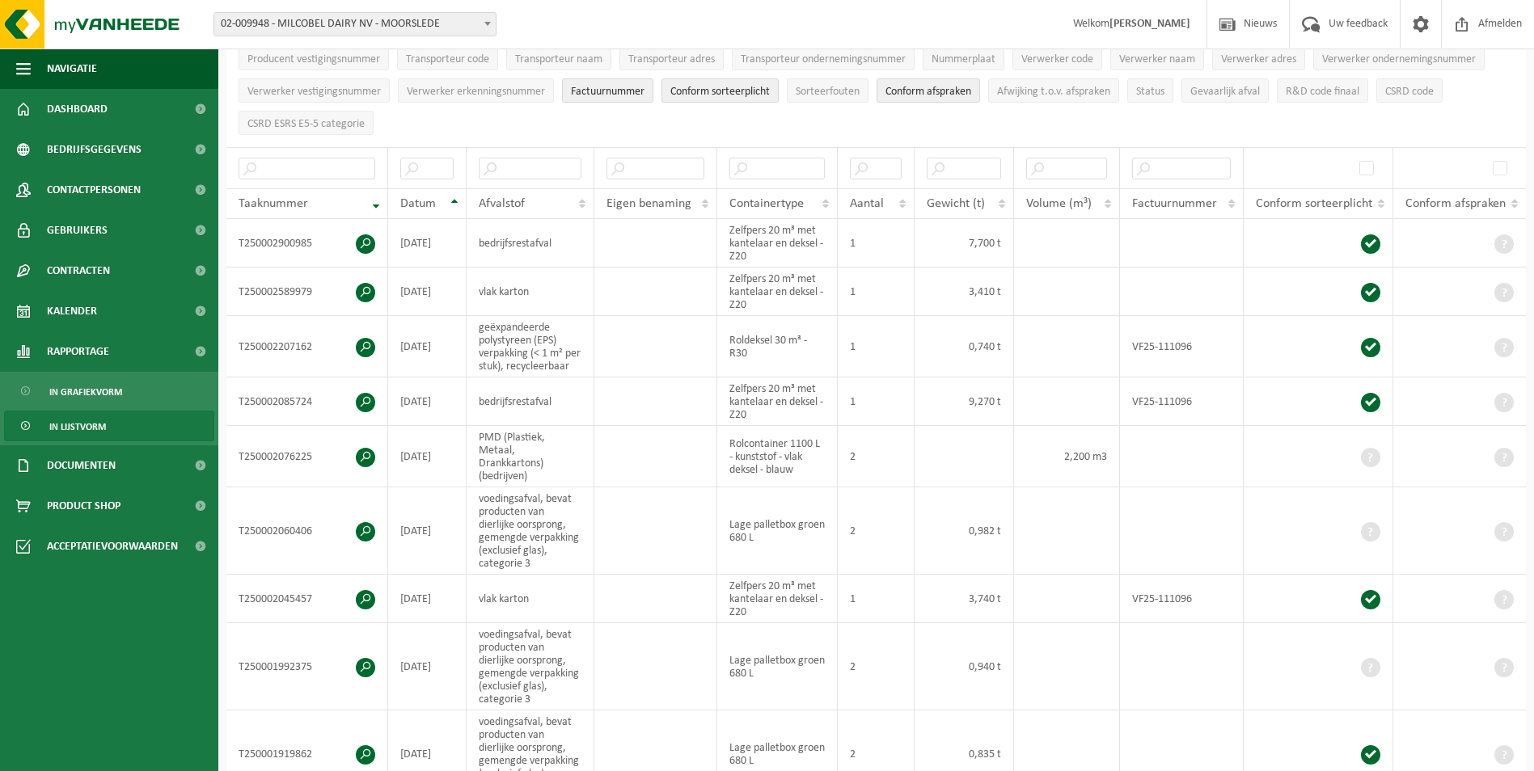 The height and width of the screenshot is (771, 1534). What do you see at coordinates (867, 204) in the screenshot?
I see `span: Aantal` at bounding box center [867, 204].